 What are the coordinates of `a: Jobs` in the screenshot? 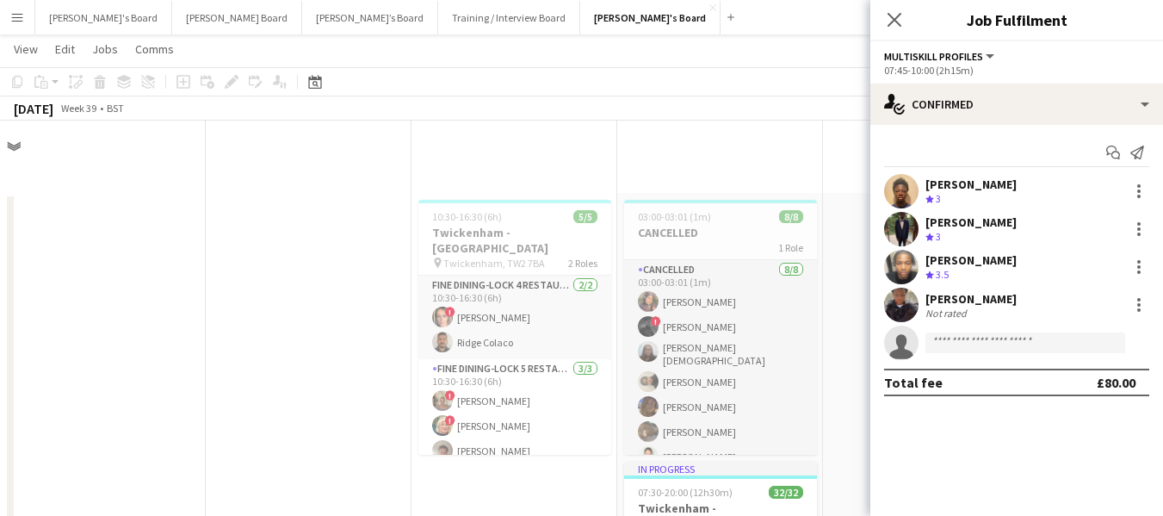 It's located at (105, 49).